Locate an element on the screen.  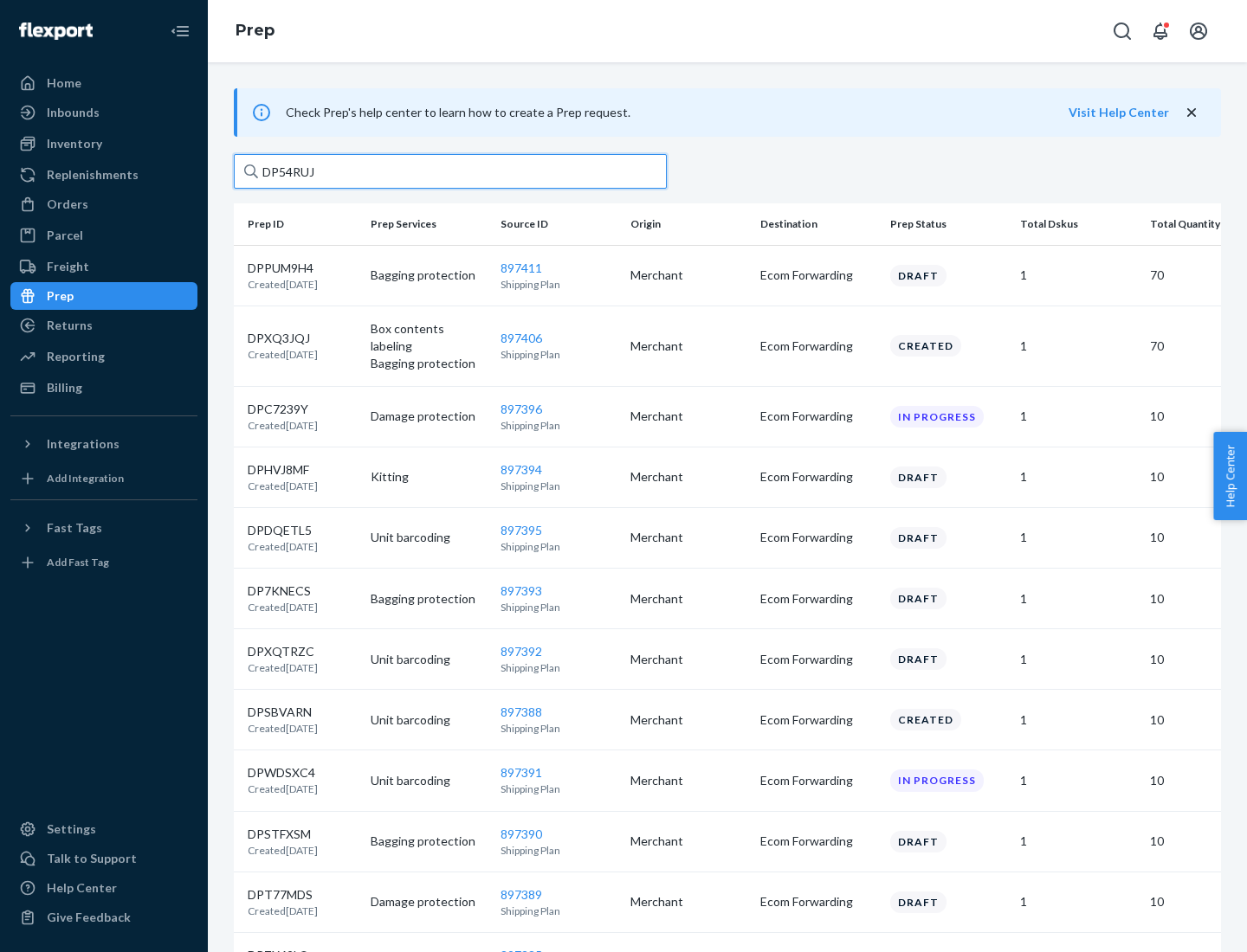
div: Parcel is located at coordinates (65, 235).